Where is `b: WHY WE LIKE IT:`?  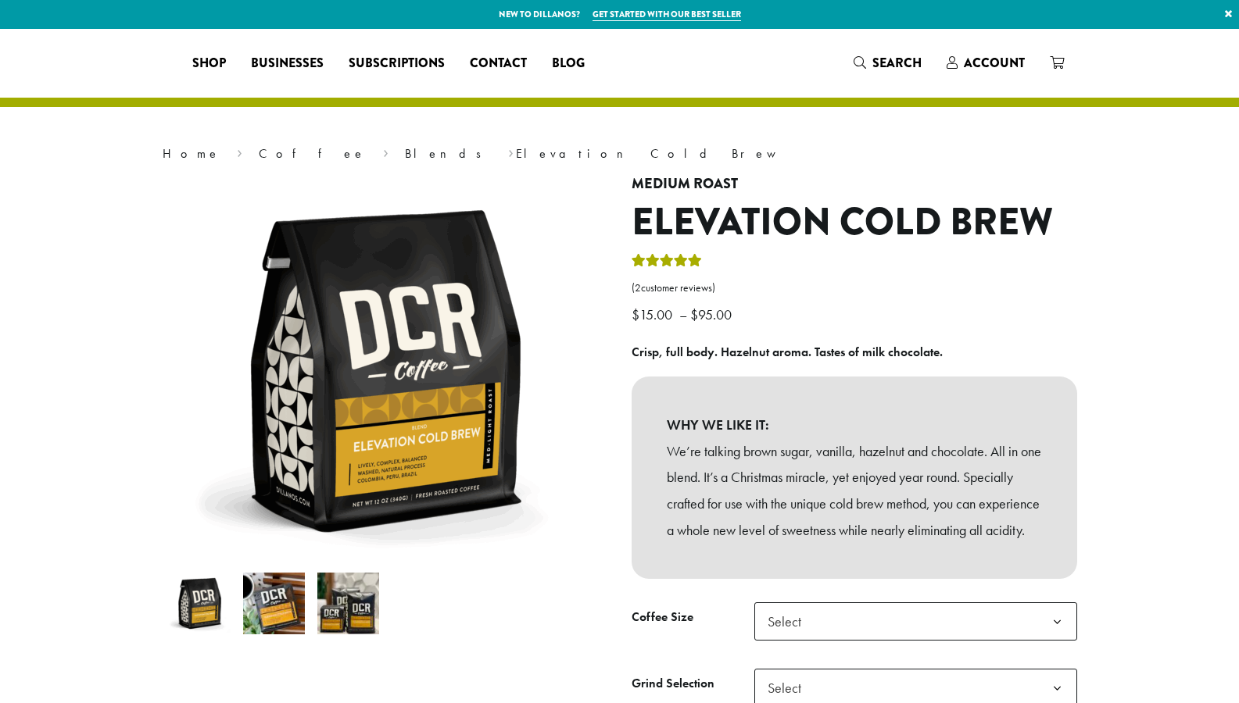
b: WHY WE LIKE IT: is located at coordinates (854, 425).